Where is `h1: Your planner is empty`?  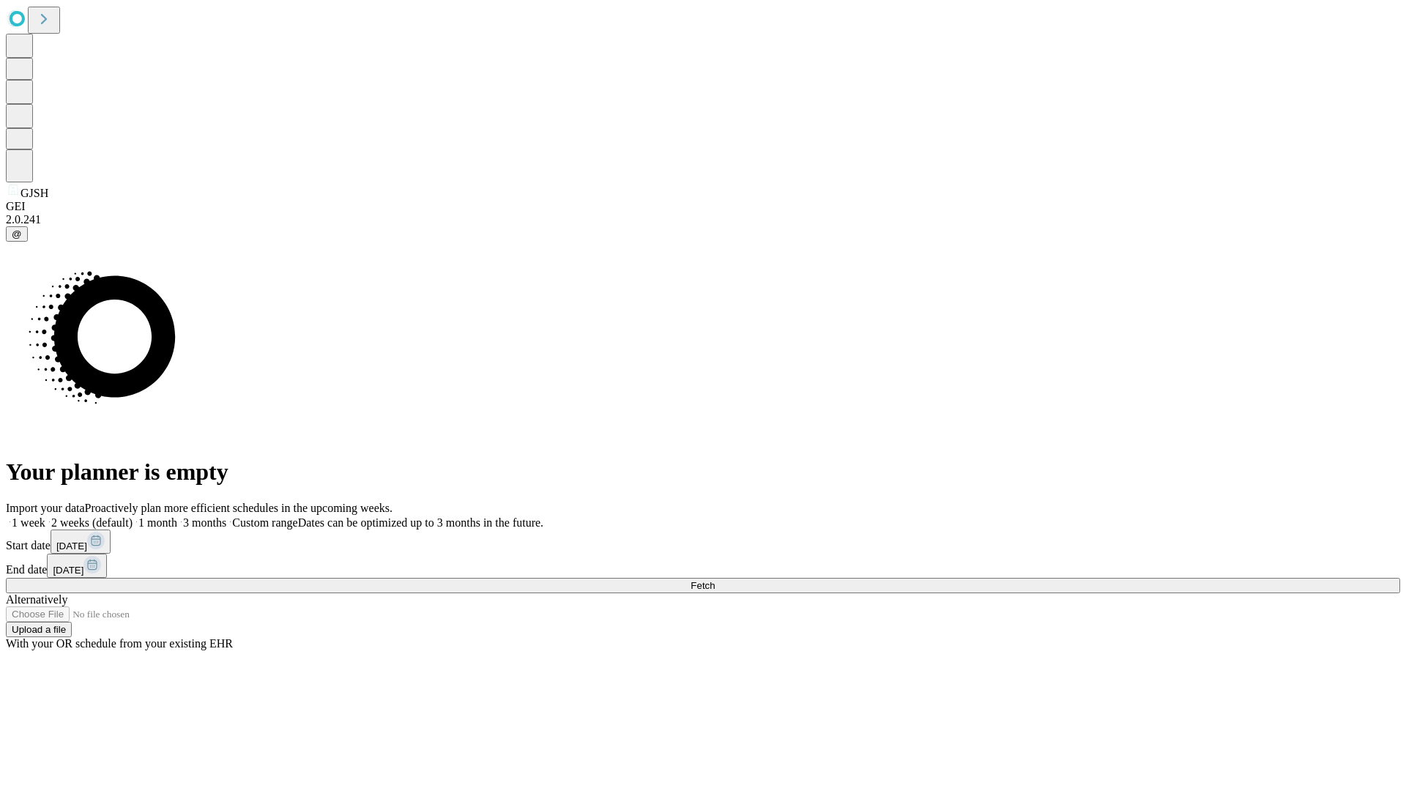 h1: Your planner is empty is located at coordinates (703, 471).